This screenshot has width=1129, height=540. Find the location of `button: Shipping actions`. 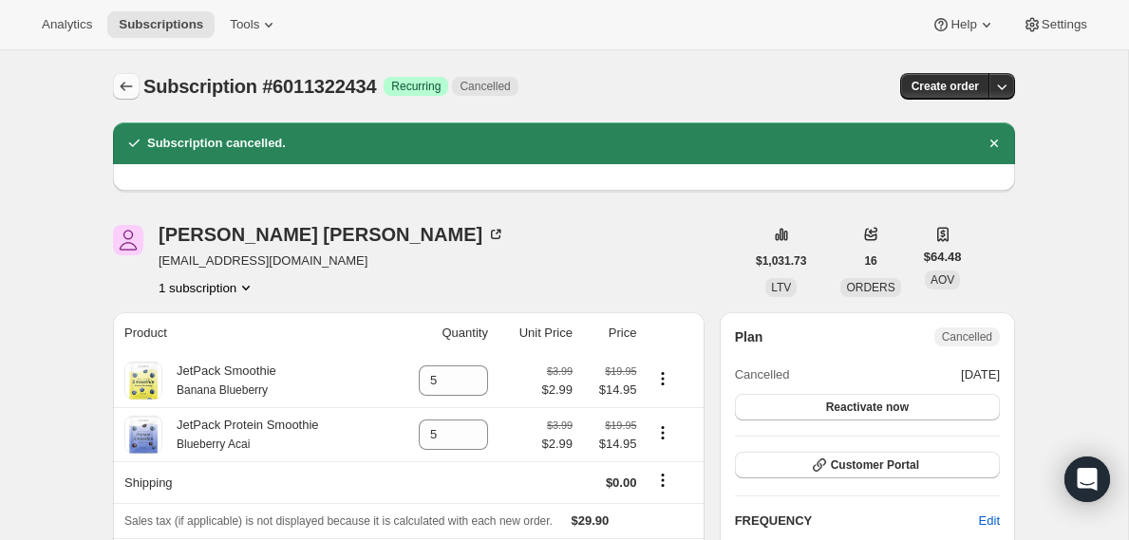

button: Shipping actions is located at coordinates (663, 480).